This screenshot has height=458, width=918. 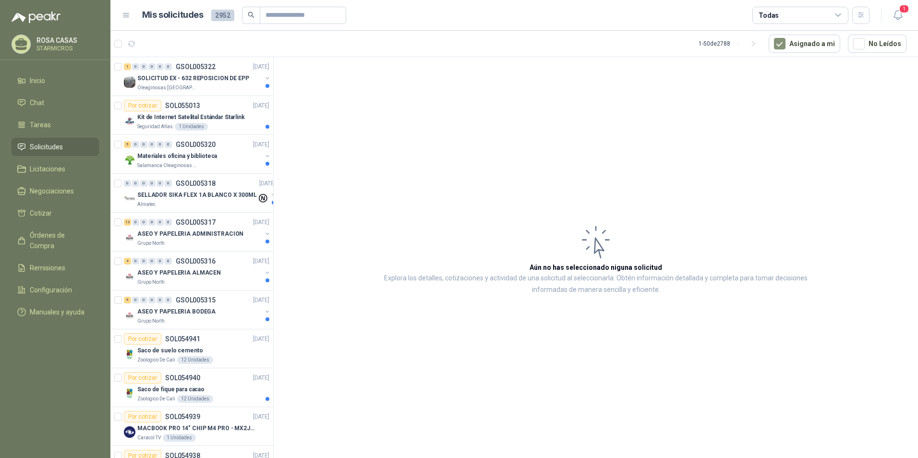 I want to click on span: Solicitudes, so click(x=46, y=147).